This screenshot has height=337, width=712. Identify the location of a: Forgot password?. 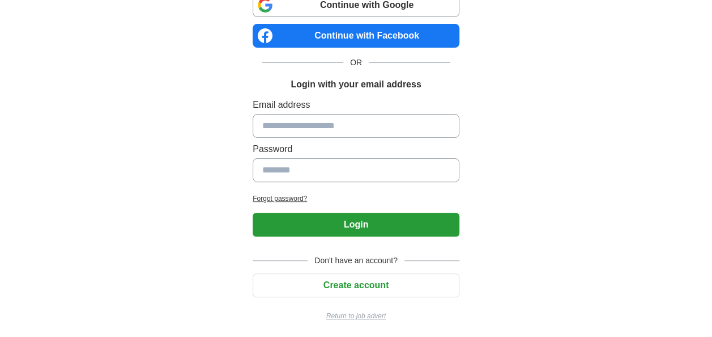
(356, 198).